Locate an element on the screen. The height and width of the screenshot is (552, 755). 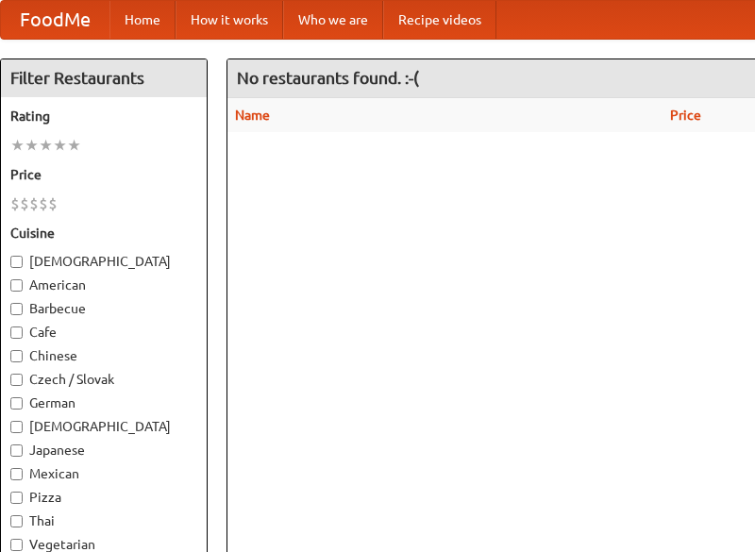
a: How it works is located at coordinates (229, 20).